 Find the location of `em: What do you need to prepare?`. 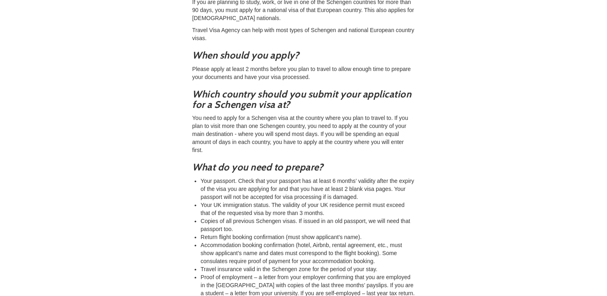

em: What do you need to prepare? is located at coordinates (257, 167).